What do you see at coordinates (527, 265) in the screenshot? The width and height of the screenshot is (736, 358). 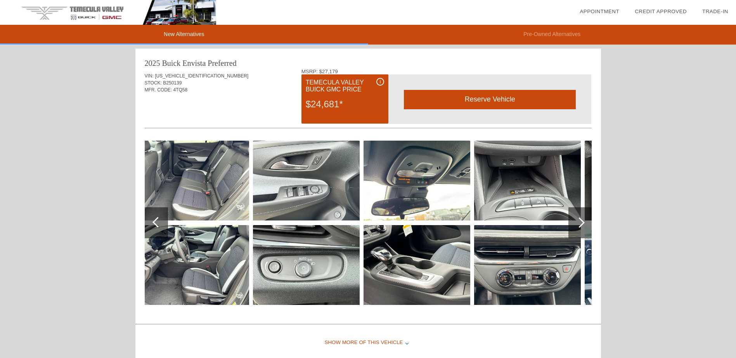 I see `img: 29.jpg` at bounding box center [527, 265].